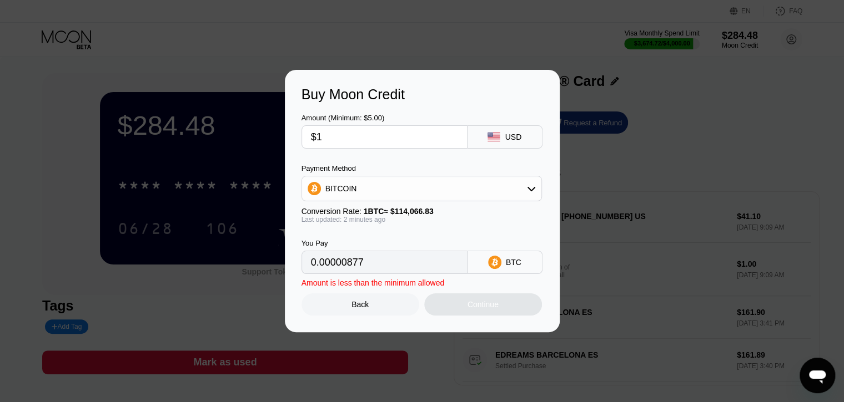 The width and height of the screenshot is (844, 402). What do you see at coordinates (421, 220) in the screenshot?
I see `div: Last updated: 2 minutes ago` at bounding box center [421, 220].